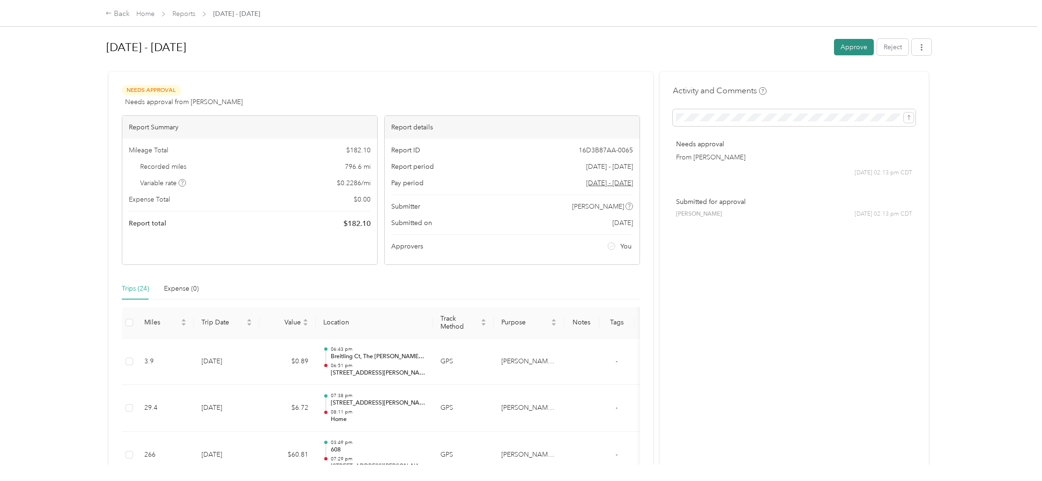 Image resolution: width=1042 pixels, height=481 pixels. What do you see at coordinates (227, 322) in the screenshot?
I see `th: Trip Date` at bounding box center [227, 322].